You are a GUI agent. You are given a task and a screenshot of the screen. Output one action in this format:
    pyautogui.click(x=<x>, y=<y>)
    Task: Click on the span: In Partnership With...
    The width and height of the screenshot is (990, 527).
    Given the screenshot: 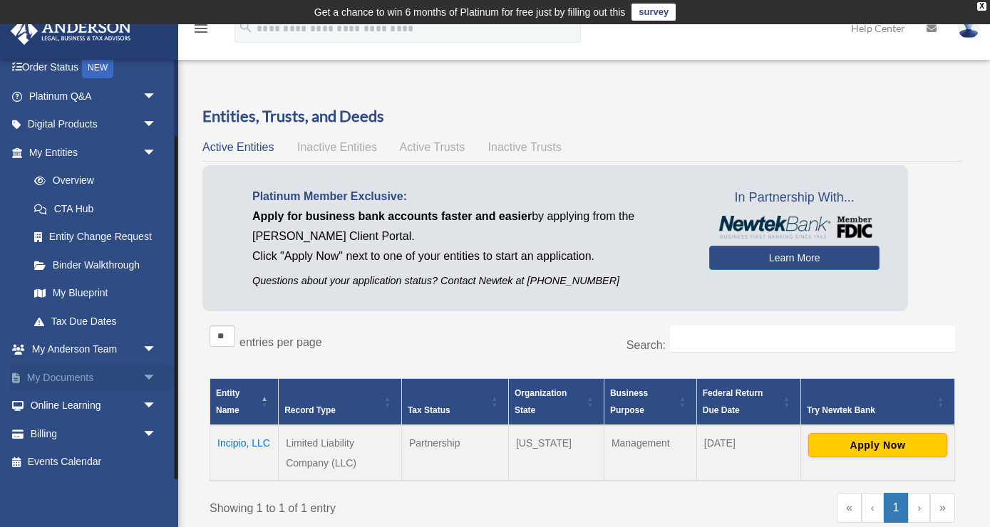 What is the action you would take?
    pyautogui.click(x=794, y=198)
    